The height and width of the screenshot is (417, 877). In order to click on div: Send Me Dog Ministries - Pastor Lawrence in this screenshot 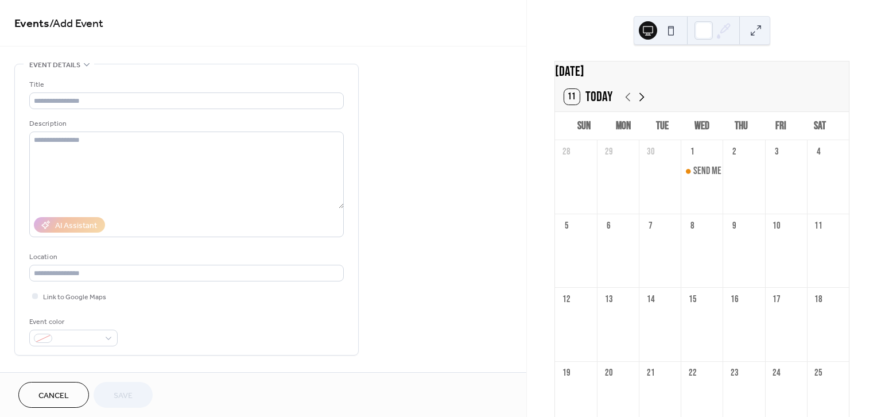, I will do `click(701, 170)`.